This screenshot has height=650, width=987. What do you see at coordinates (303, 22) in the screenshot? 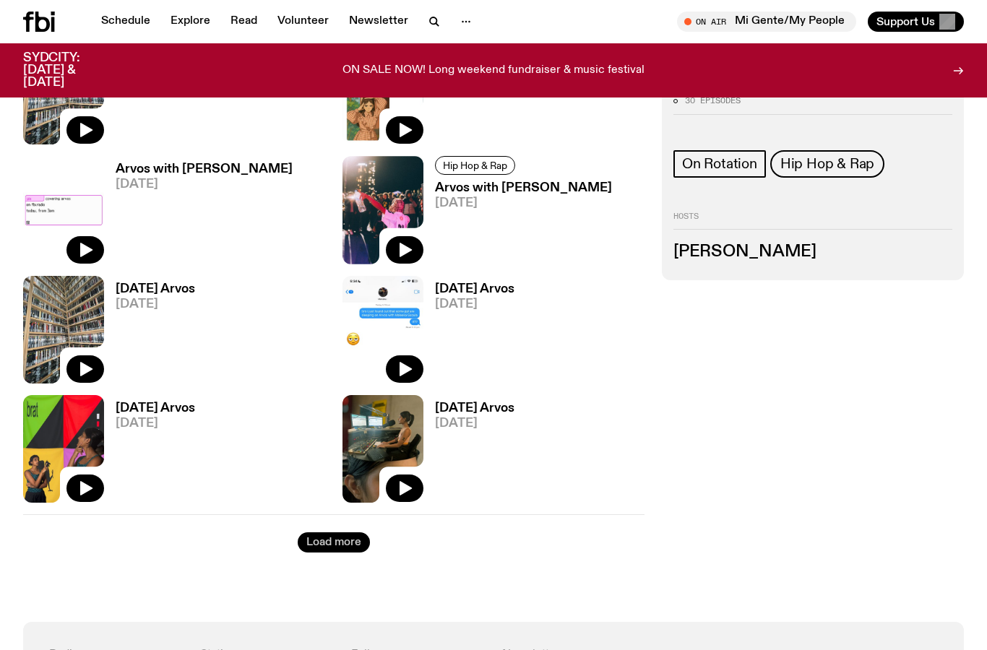
I see `a: Volunteer` at bounding box center [303, 22].